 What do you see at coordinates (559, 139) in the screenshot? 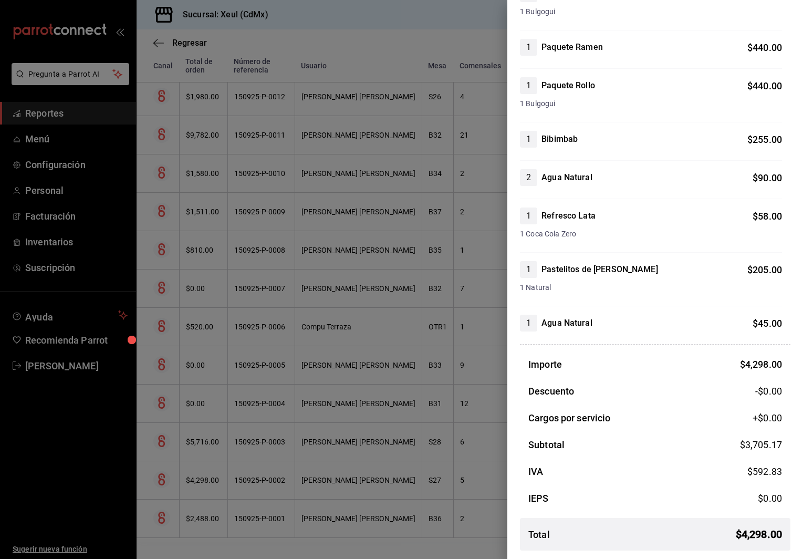
I see `h4: Bibimbab` at bounding box center [559, 139].